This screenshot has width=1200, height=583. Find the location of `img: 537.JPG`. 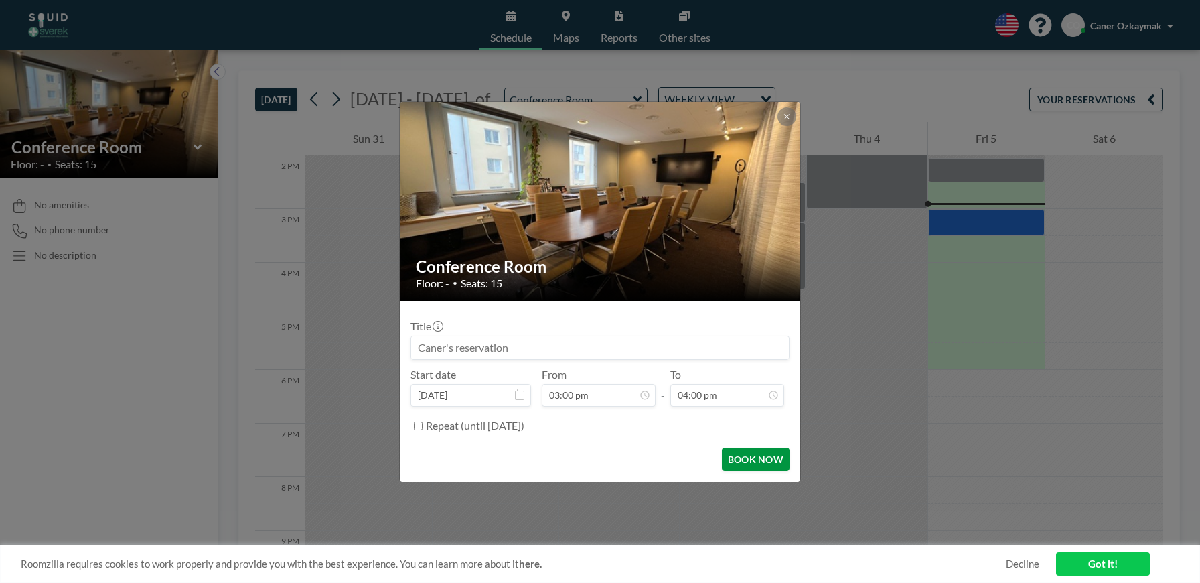

img: 537.JPG is located at coordinates (601, 201).